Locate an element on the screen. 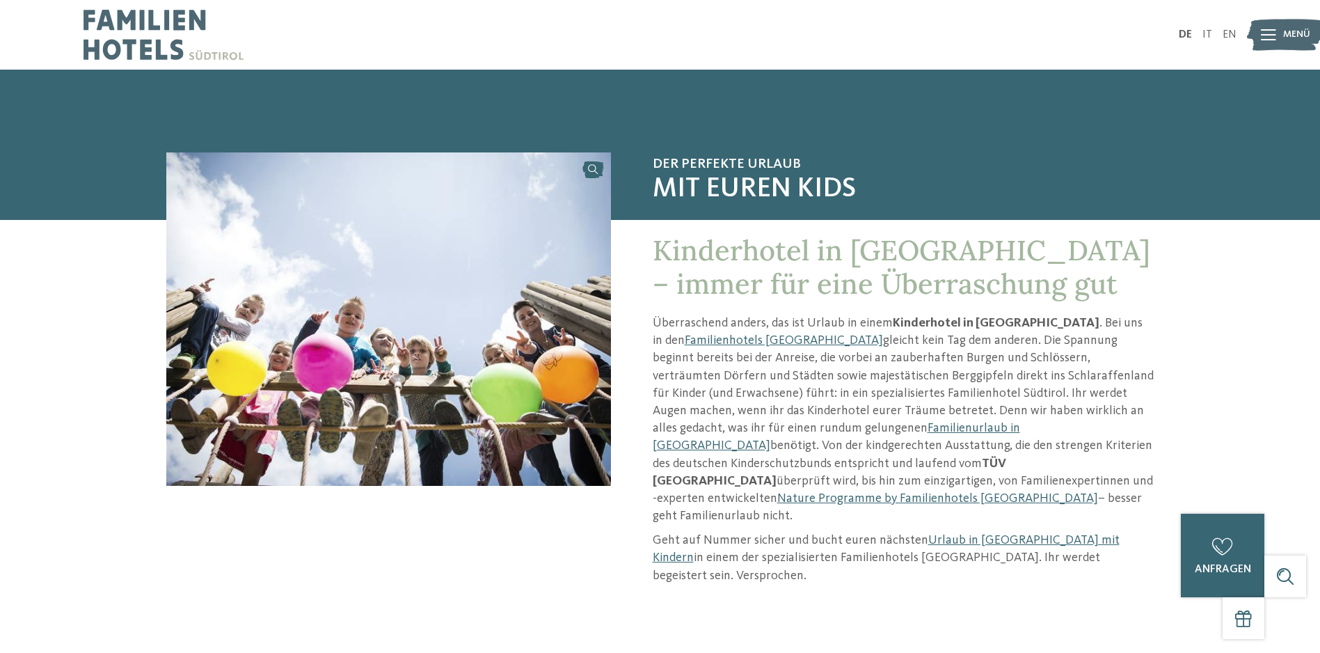  span: mit euren Kids is located at coordinates (903, 189).